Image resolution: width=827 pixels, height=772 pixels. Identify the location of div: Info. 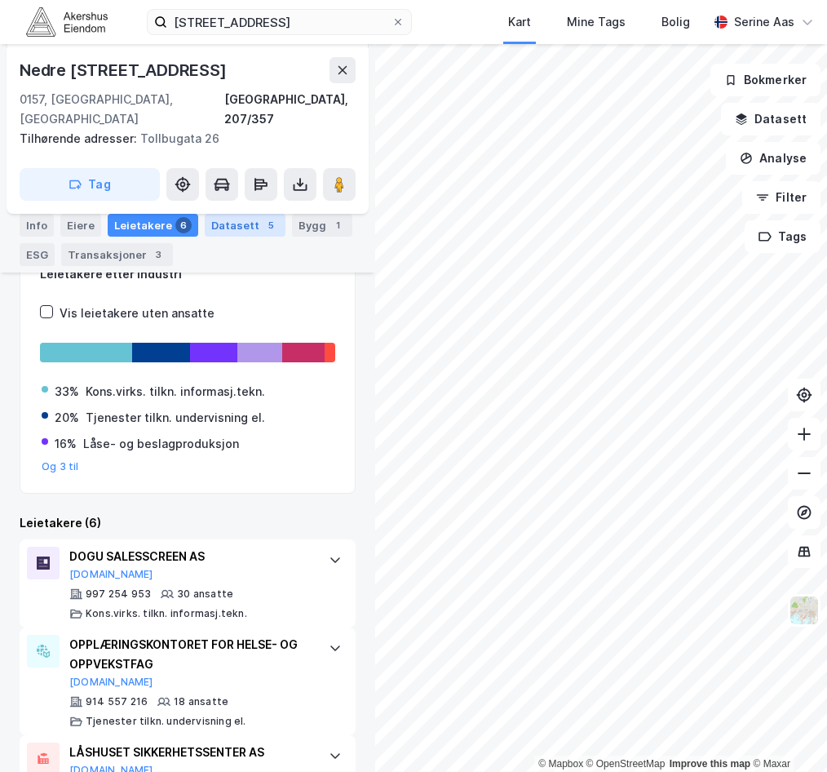
(37, 225).